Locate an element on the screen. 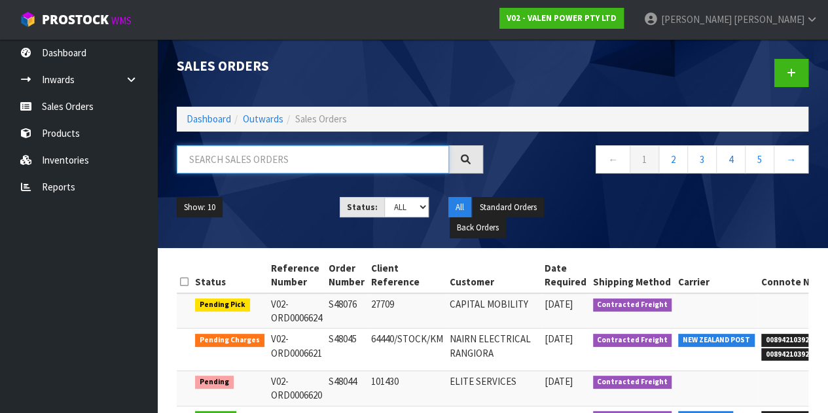 Image resolution: width=828 pixels, height=413 pixels. td: S48045 is located at coordinates (346, 349).